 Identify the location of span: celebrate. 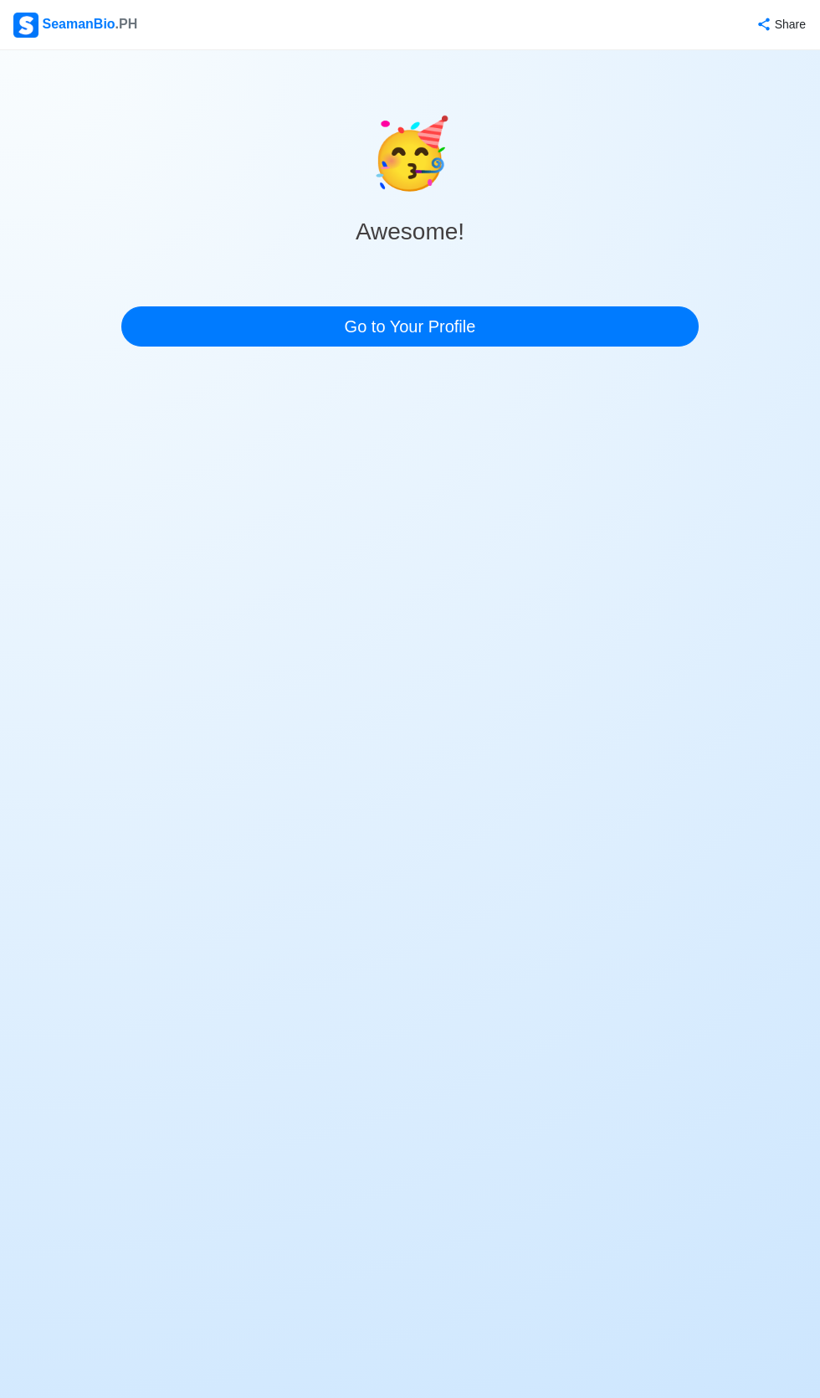
(410, 154).